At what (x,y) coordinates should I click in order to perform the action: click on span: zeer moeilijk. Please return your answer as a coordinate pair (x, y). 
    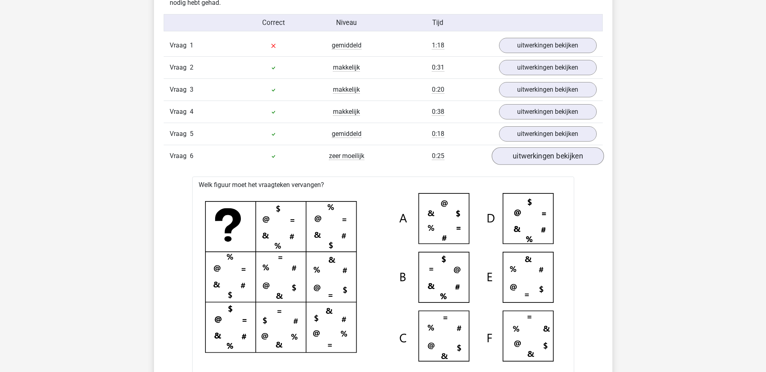
    Looking at the image, I should click on (347, 156).